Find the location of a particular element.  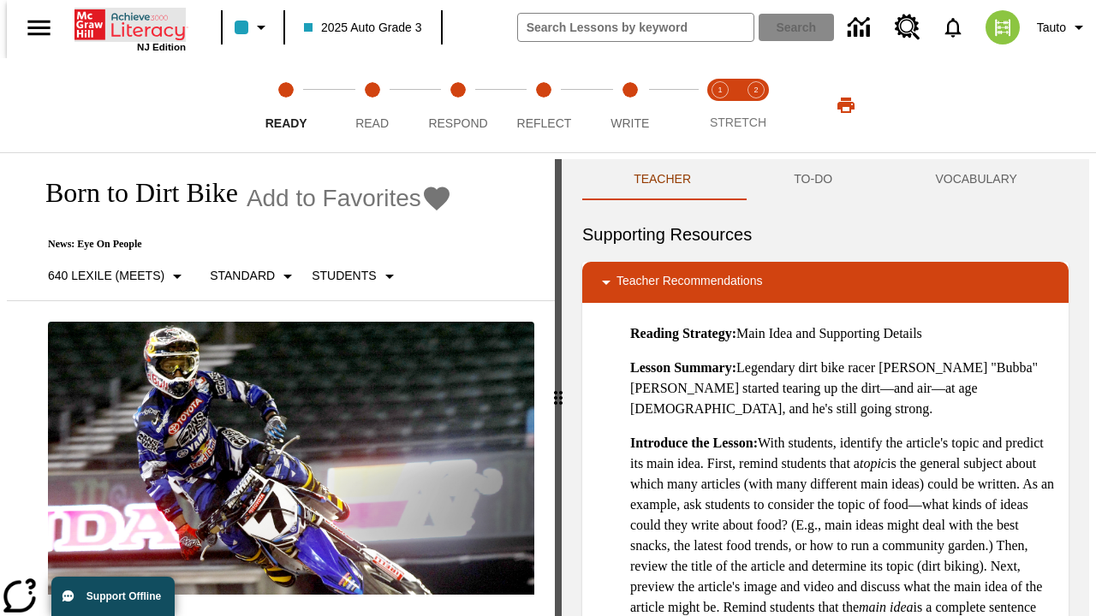

div: Instructional Panel Tabs is located at coordinates (825, 180).